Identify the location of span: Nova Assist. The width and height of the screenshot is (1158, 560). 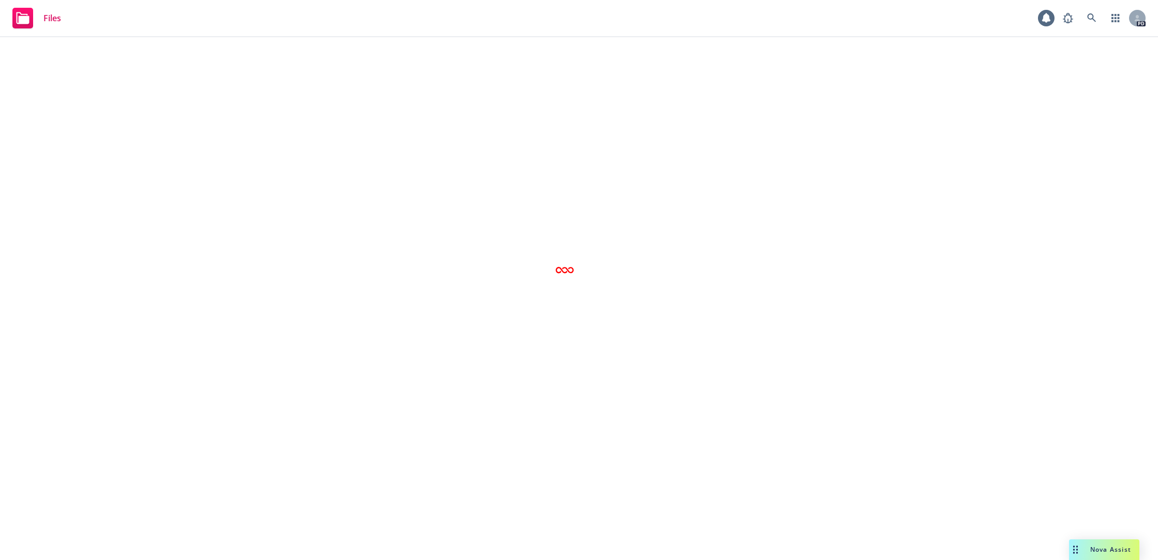
(1110, 550).